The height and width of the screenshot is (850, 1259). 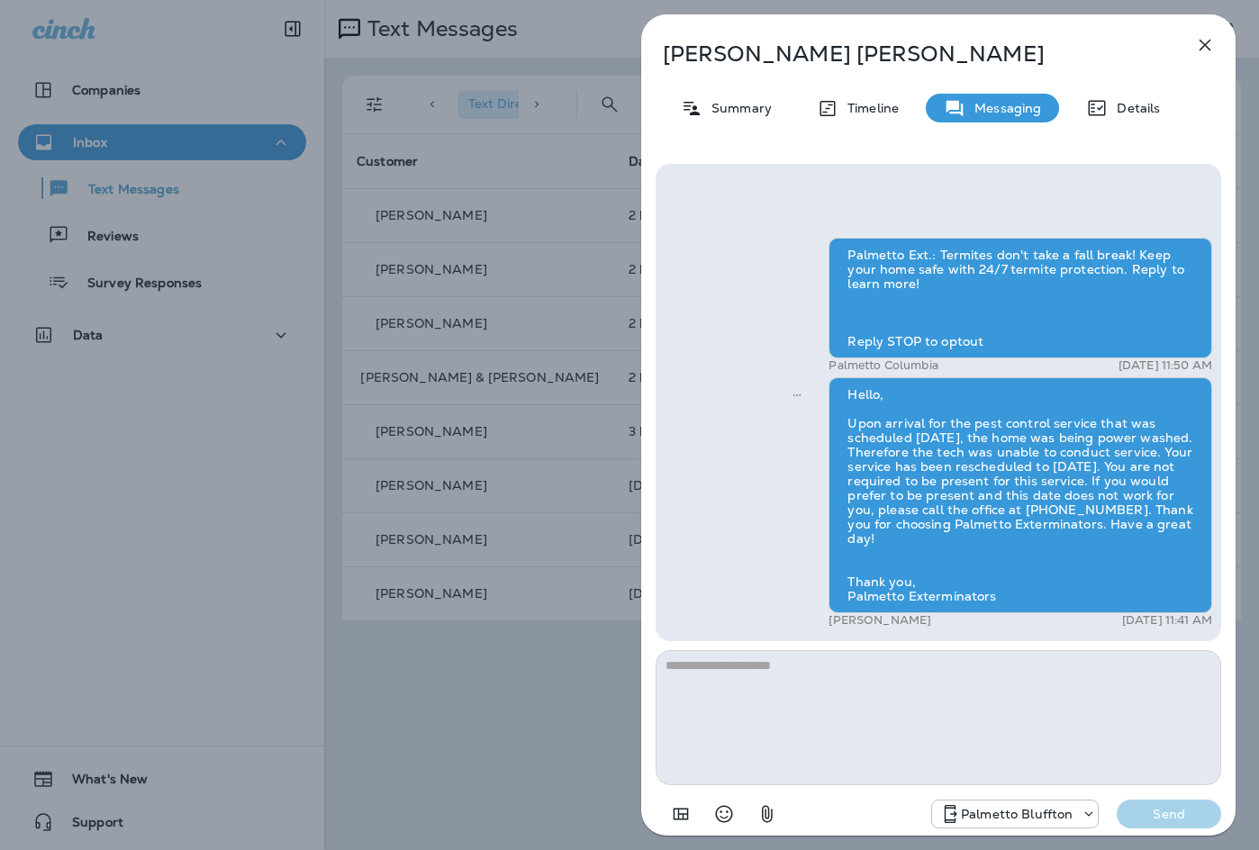 What do you see at coordinates (681, 814) in the screenshot?
I see `button: Add in a premade template` at bounding box center [681, 814].